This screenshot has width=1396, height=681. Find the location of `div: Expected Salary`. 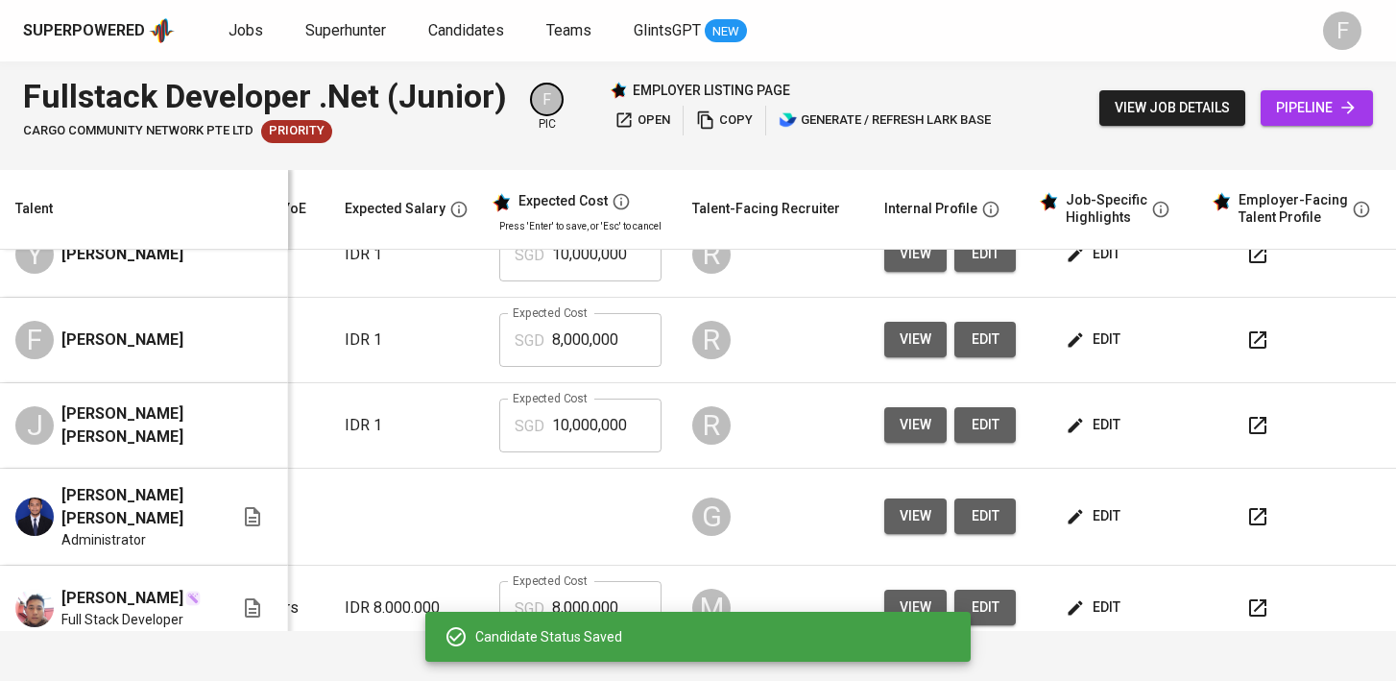

div: Expected Salary is located at coordinates (395, 208).